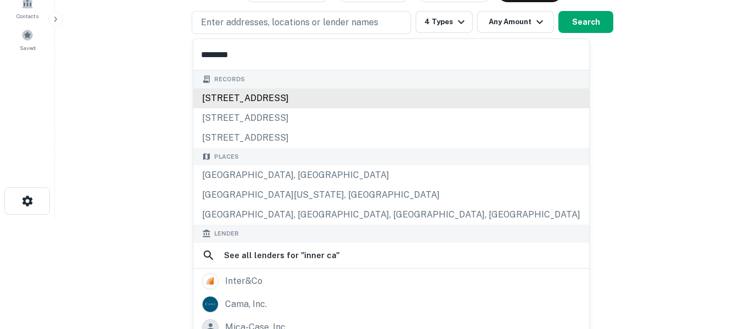  Describe the element at coordinates (282, 255) in the screenshot. I see `h6: See all lenders for " inner ca "` at that location.